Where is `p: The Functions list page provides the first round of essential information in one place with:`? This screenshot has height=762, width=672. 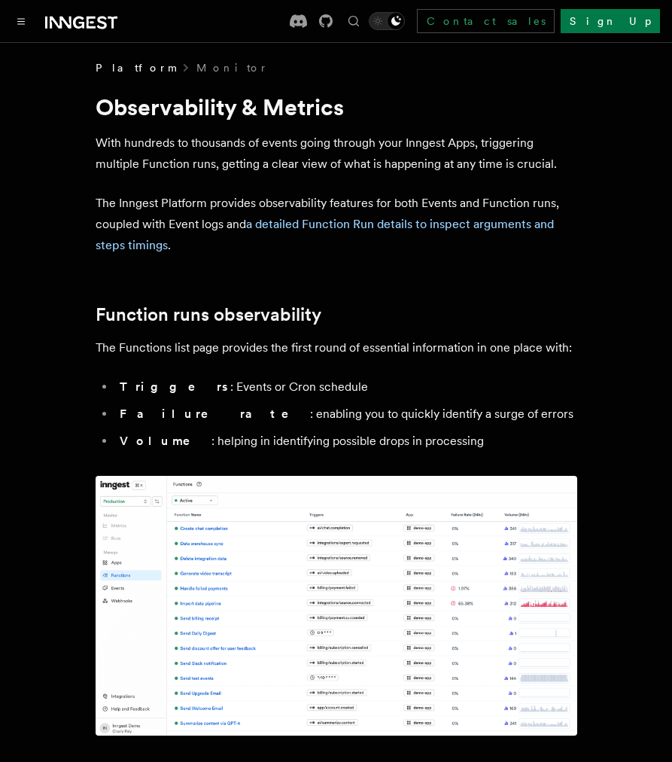
p: The Functions list page provides the first round of essential information in one place with: is located at coordinates (336, 348).